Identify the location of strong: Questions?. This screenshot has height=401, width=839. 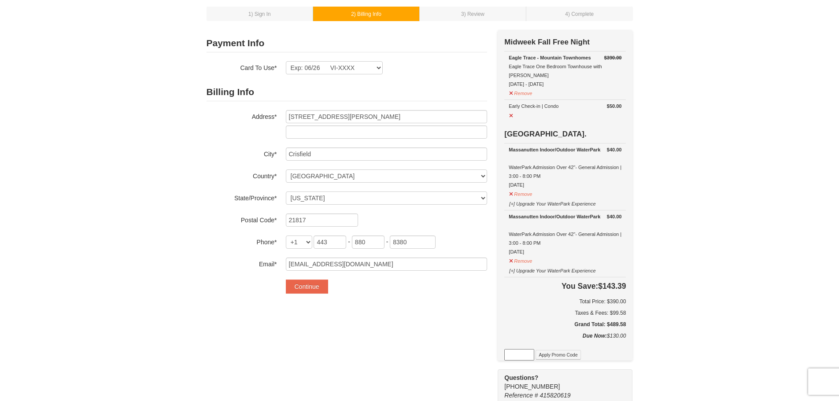
(521, 378).